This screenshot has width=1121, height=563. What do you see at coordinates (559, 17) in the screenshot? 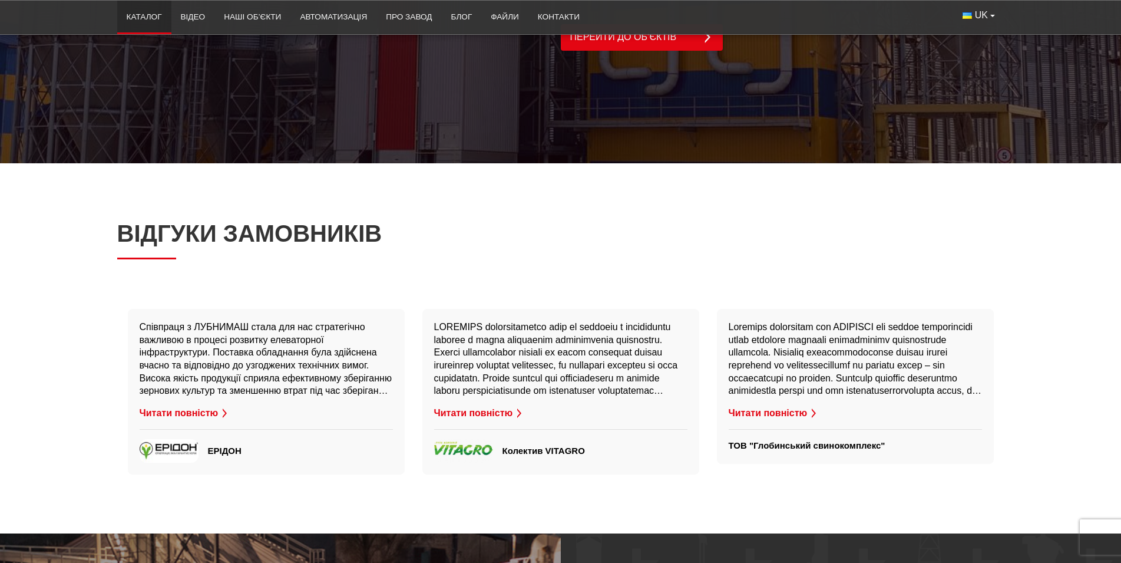
I see `a: Контакти` at bounding box center [559, 17].